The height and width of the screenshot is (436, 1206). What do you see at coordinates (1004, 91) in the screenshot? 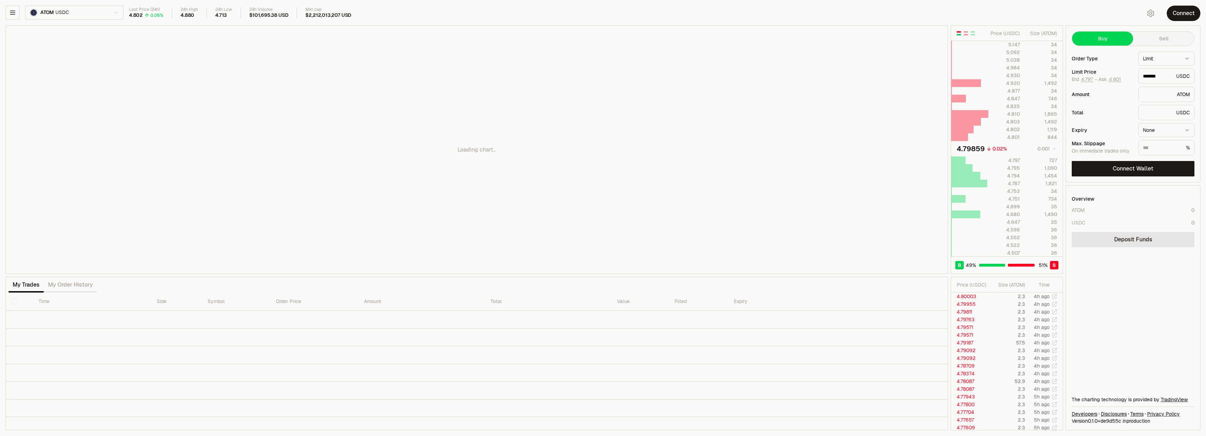
I see `div: 4.877` at bounding box center [1004, 91].